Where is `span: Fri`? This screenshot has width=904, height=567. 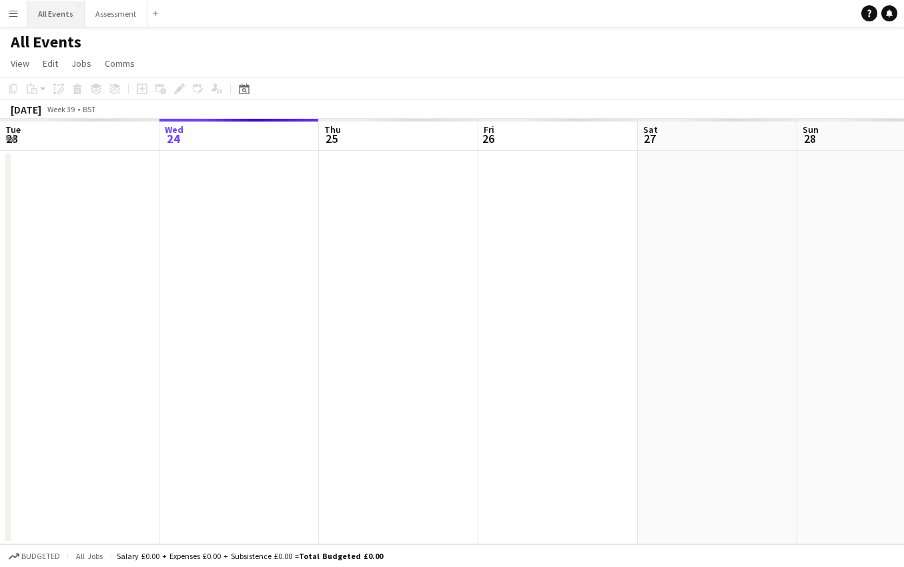
span: Fri is located at coordinates (489, 129).